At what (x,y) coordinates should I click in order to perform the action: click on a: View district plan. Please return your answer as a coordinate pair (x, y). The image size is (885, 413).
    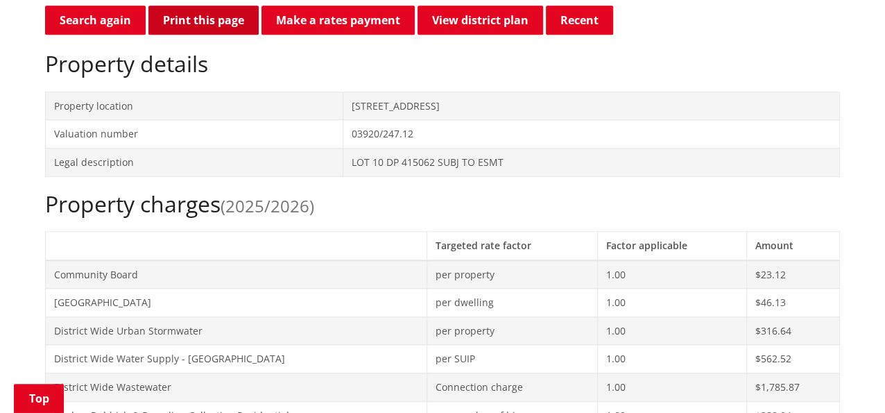
    Looking at the image, I should click on (480, 20).